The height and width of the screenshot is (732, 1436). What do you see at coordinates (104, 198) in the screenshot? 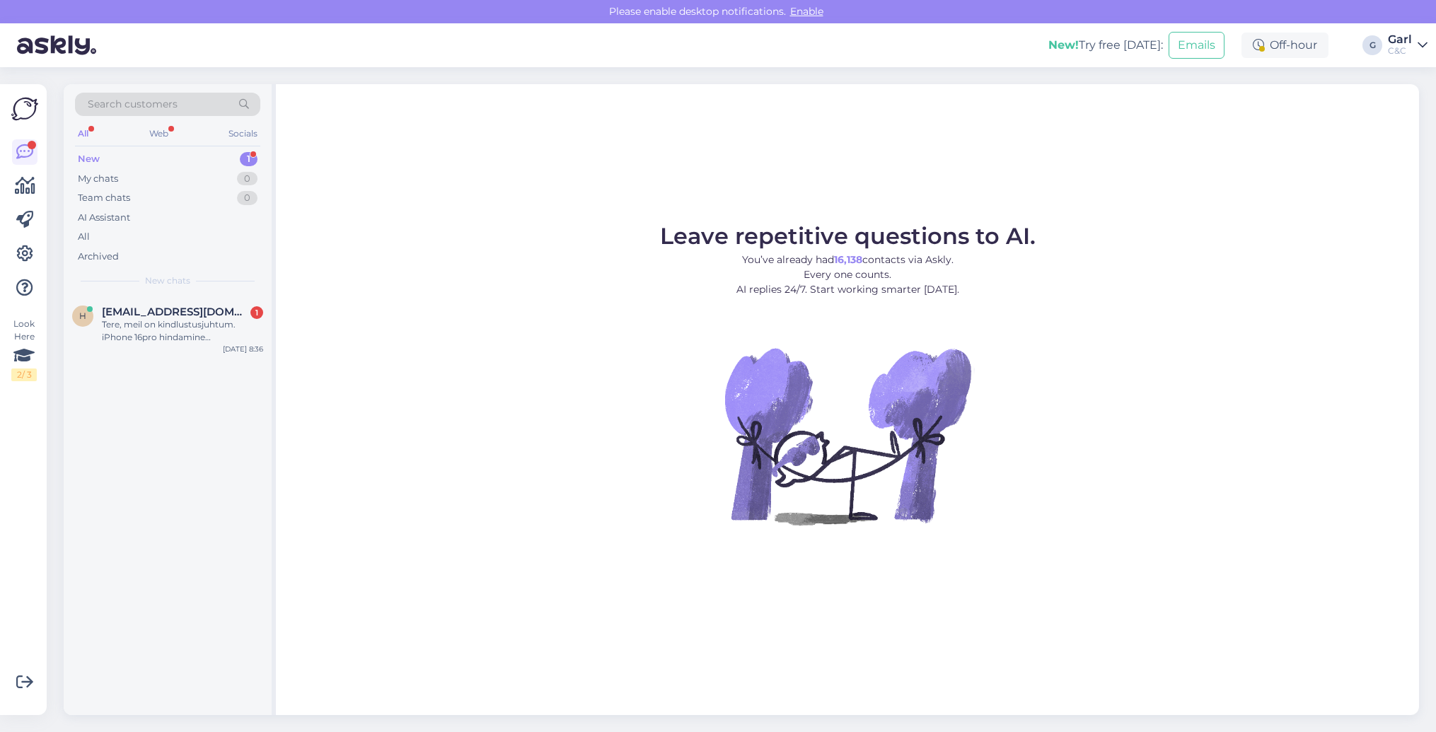
I see `div: Team chats` at bounding box center [104, 198].